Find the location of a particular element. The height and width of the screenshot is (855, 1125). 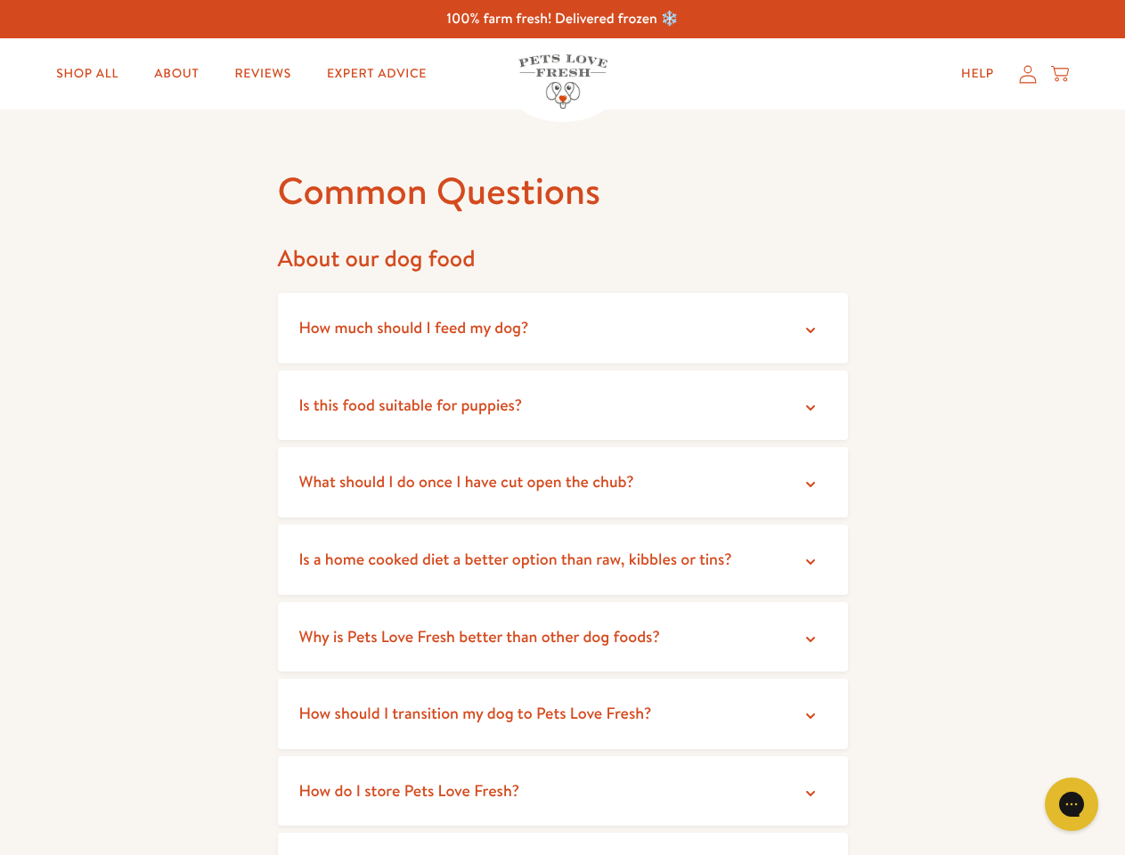

button: Gorgias live chat is located at coordinates (36, 33).